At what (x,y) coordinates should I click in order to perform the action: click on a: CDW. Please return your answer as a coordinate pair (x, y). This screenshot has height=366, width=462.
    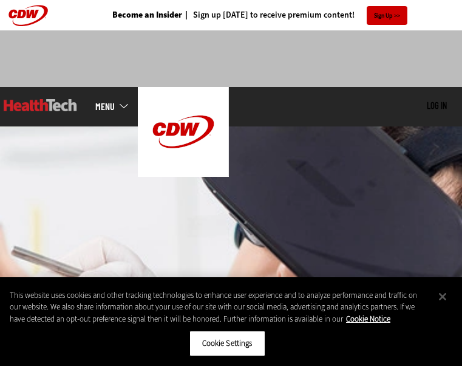
    Looking at the image, I should click on (183, 173).